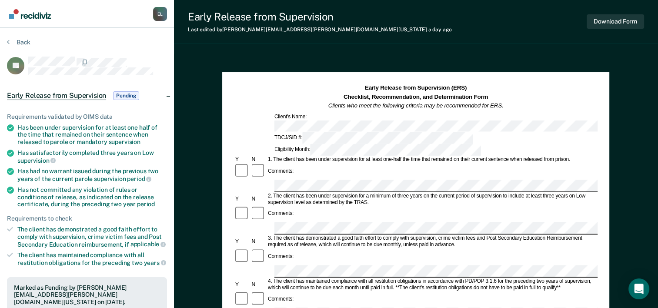  Describe the element at coordinates (92, 175) in the screenshot. I see `div: Has had no warrant issued during the previous two years of the current parole supervision` at that location.